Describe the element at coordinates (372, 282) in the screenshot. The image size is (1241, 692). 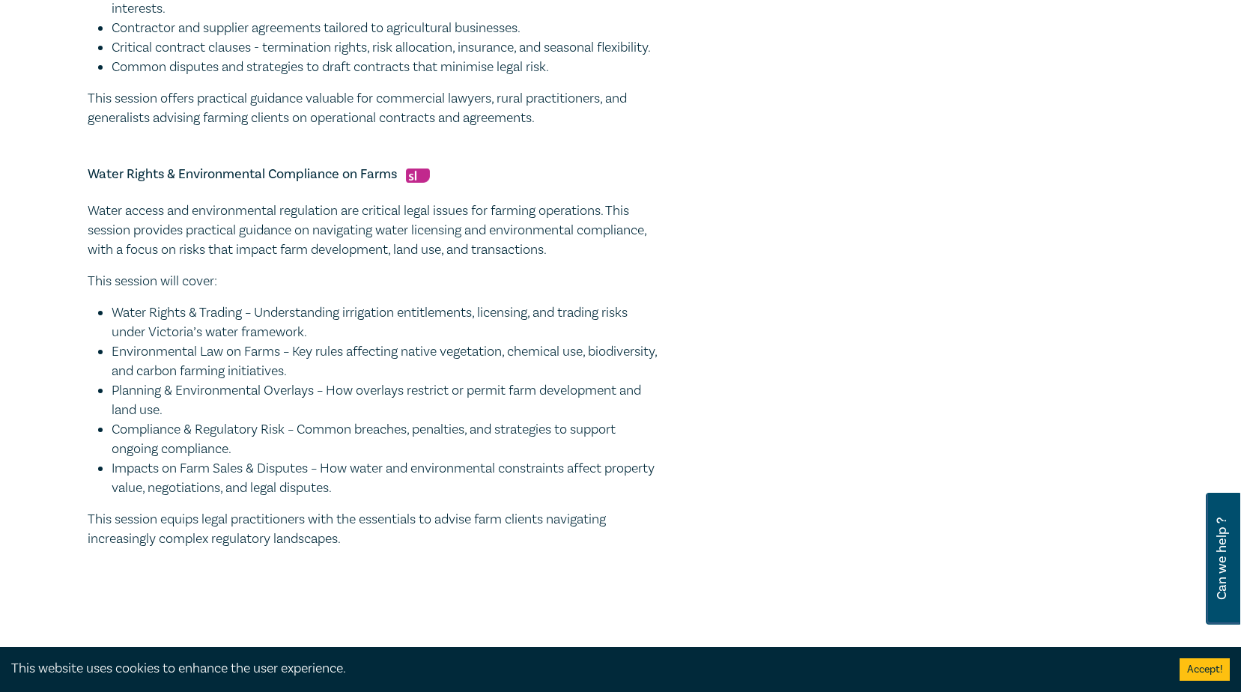
I see `p: This session will cover:` at that location.